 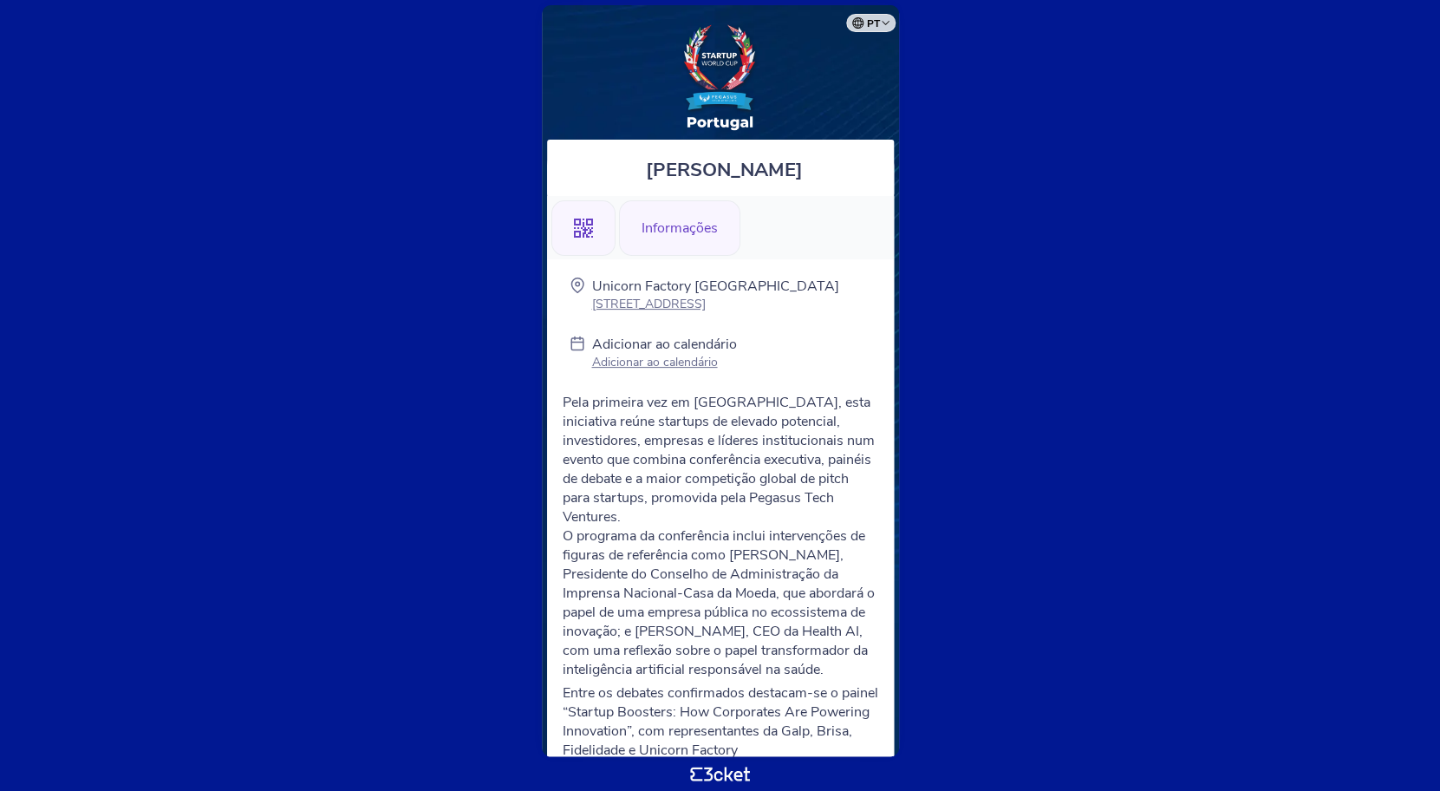 I want to click on img: Startup World Cup Portugal, so click(x=720, y=76).